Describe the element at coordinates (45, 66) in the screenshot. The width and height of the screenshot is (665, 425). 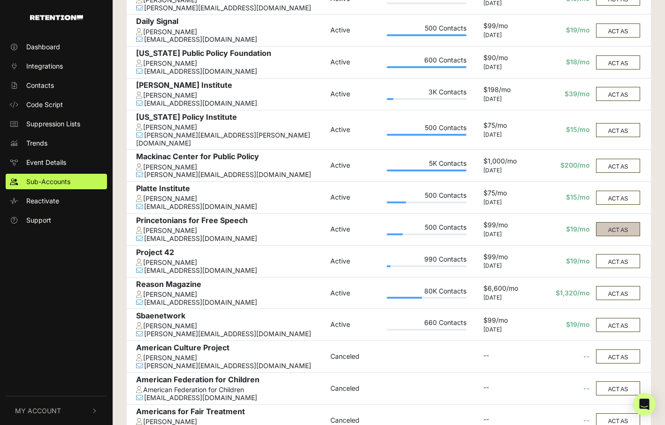
I see `span: Integrations` at that location.